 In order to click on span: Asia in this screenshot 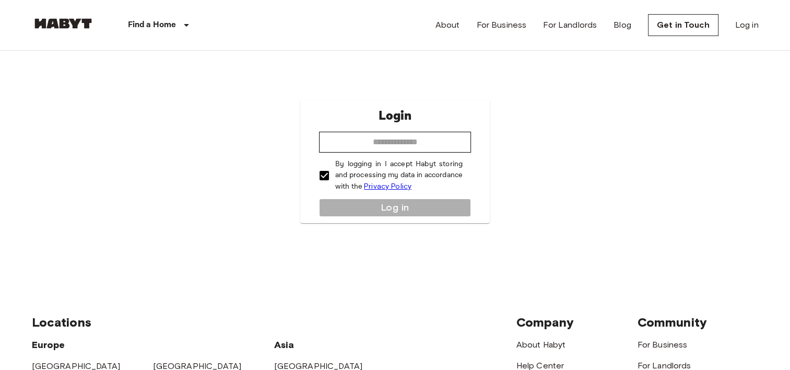, I will do `click(284, 344)`.